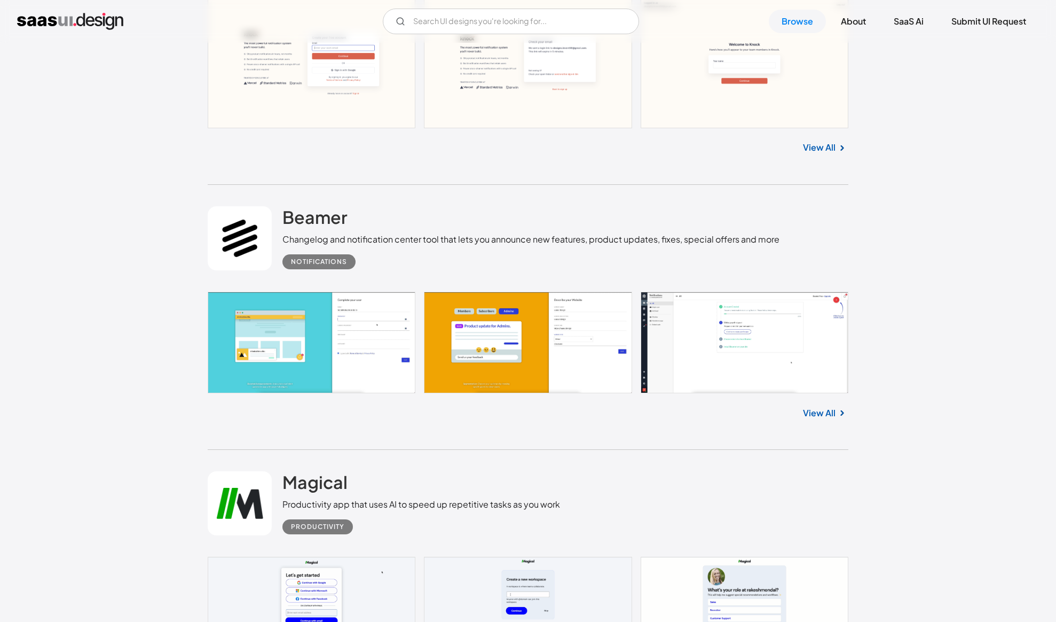  I want to click on div: Changelog and notification center tool that lets you announce new features, product updates, fixe..., so click(531, 239).